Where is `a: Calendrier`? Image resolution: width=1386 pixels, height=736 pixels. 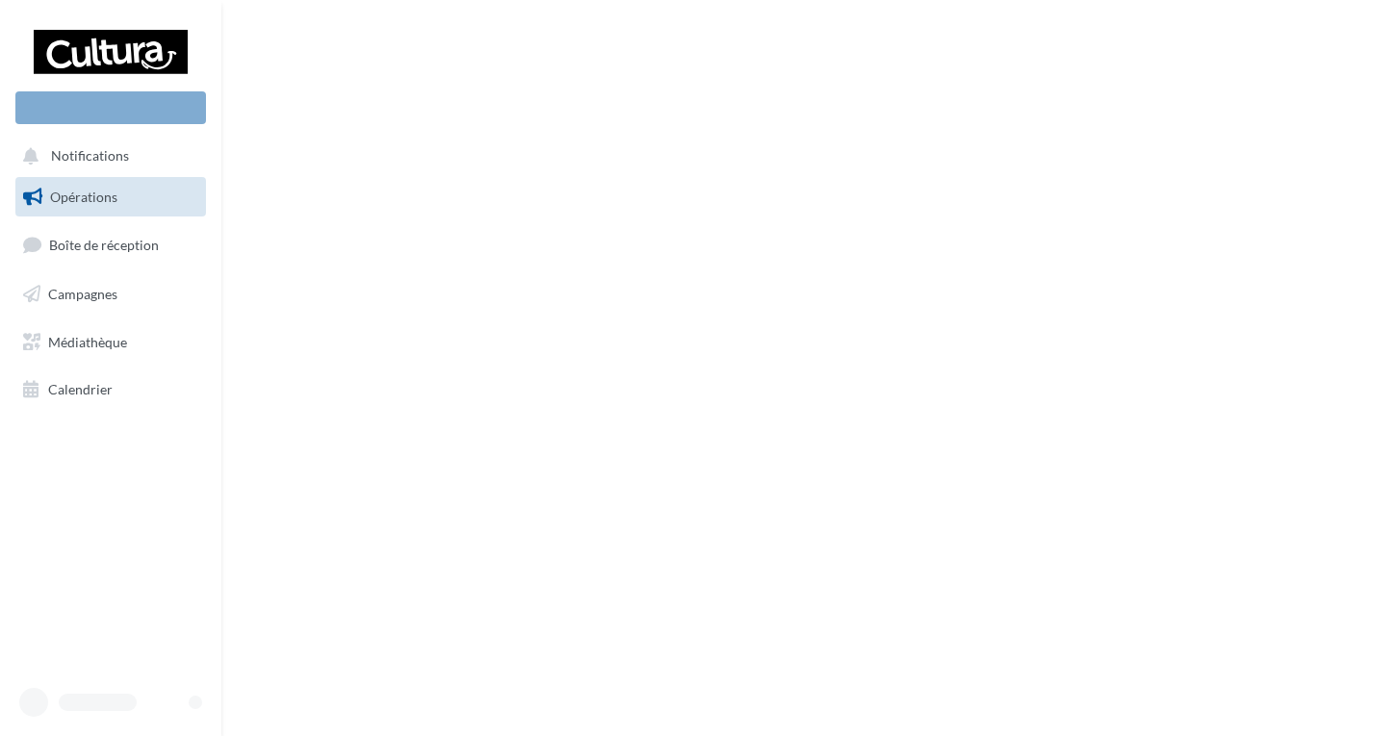
a: Calendrier is located at coordinates (111, 390).